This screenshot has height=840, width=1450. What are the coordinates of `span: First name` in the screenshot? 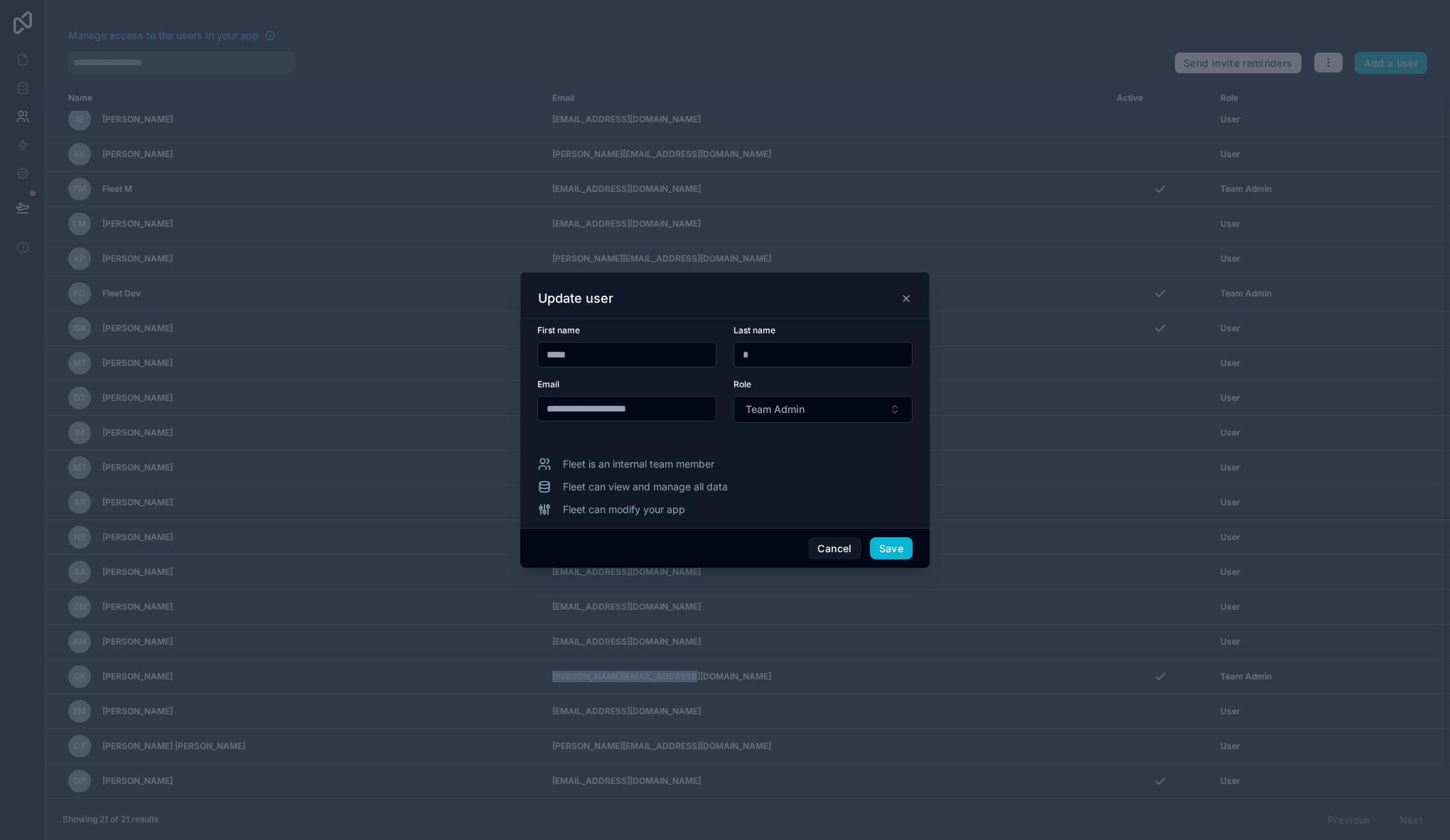 It's located at (559, 330).